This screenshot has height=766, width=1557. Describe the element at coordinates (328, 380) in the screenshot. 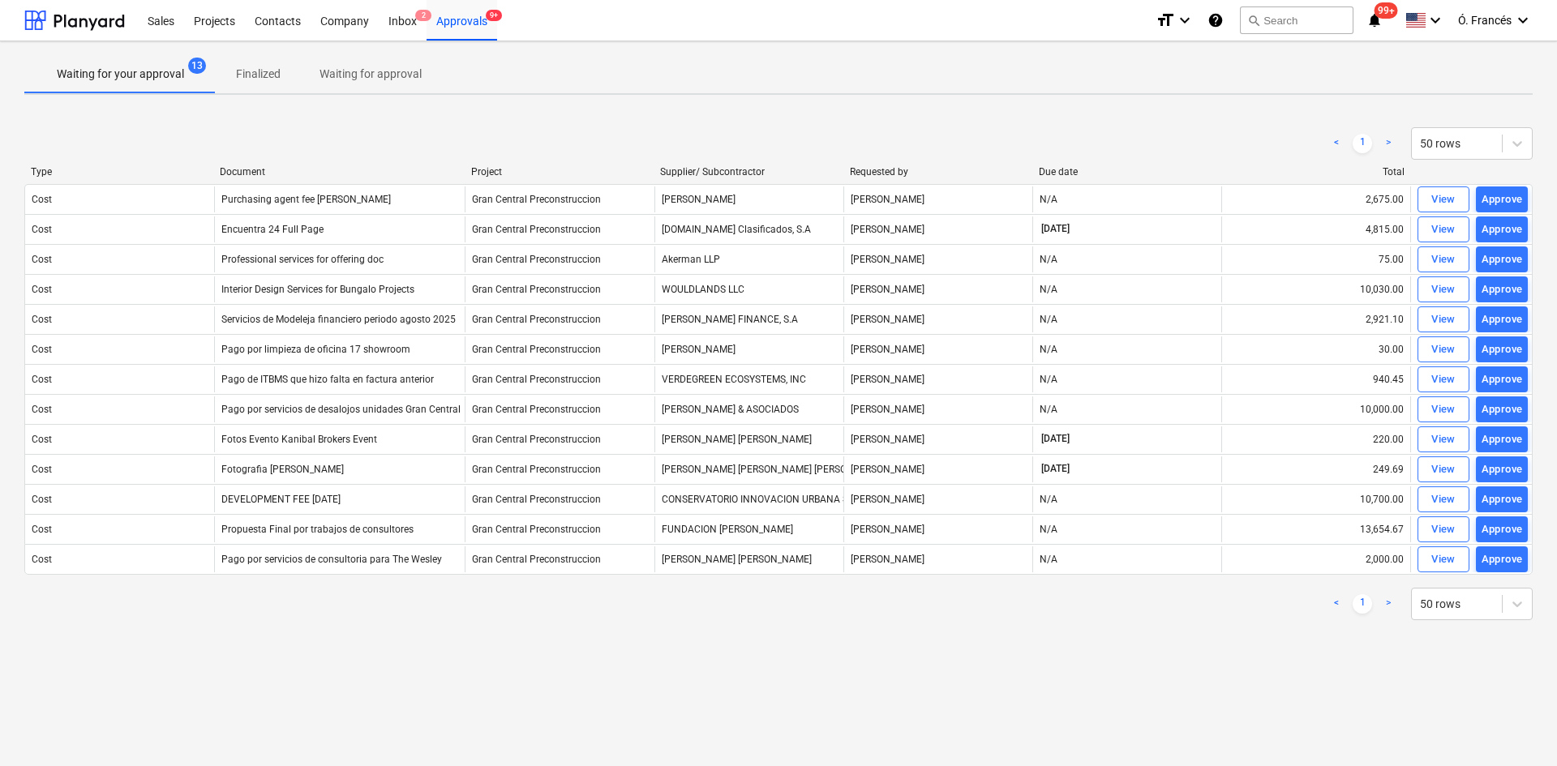

I see `div: Pago de ITBMS que hizo falta en factura anterior` at that location.